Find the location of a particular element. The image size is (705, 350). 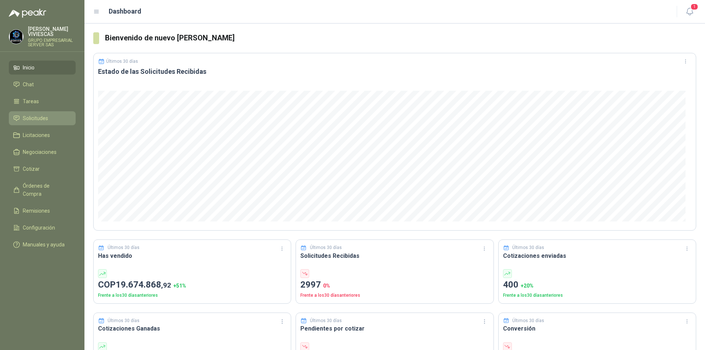

span: 0 % is located at coordinates (326, 286).